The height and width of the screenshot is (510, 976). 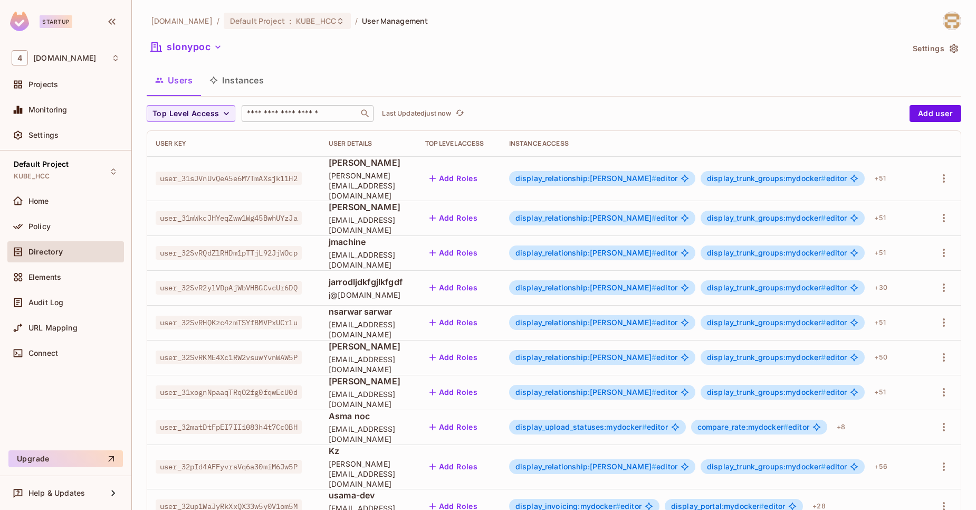 I want to click on button: Add user, so click(x=935, y=113).